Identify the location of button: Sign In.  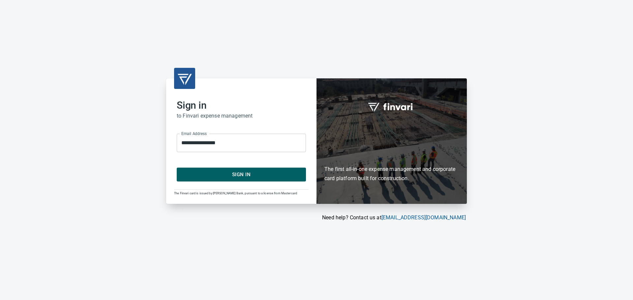
(241, 175).